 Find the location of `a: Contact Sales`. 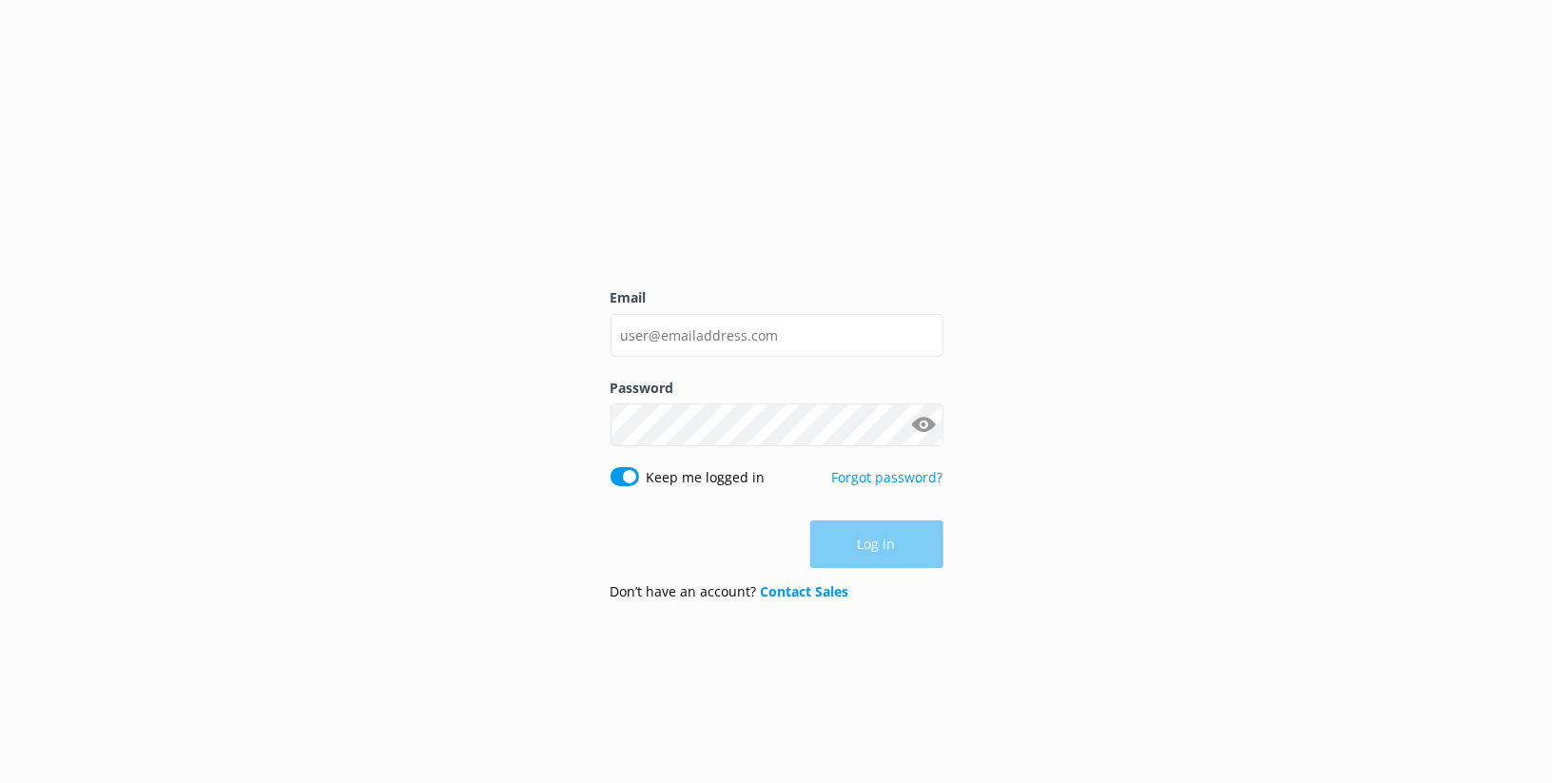

a: Contact Sales is located at coordinates (805, 591).